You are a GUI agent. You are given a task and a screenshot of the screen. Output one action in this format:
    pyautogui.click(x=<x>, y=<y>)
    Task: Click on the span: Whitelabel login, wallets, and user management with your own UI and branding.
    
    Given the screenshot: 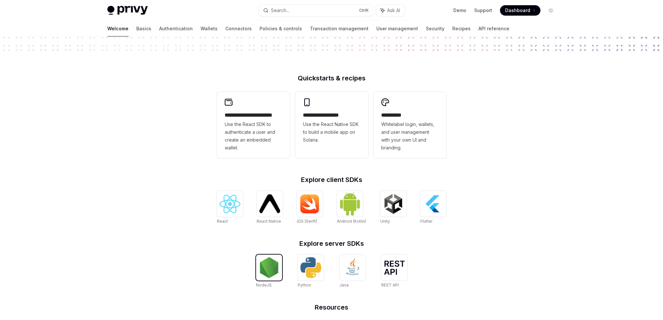 What is the action you would take?
    pyautogui.click(x=410, y=136)
    